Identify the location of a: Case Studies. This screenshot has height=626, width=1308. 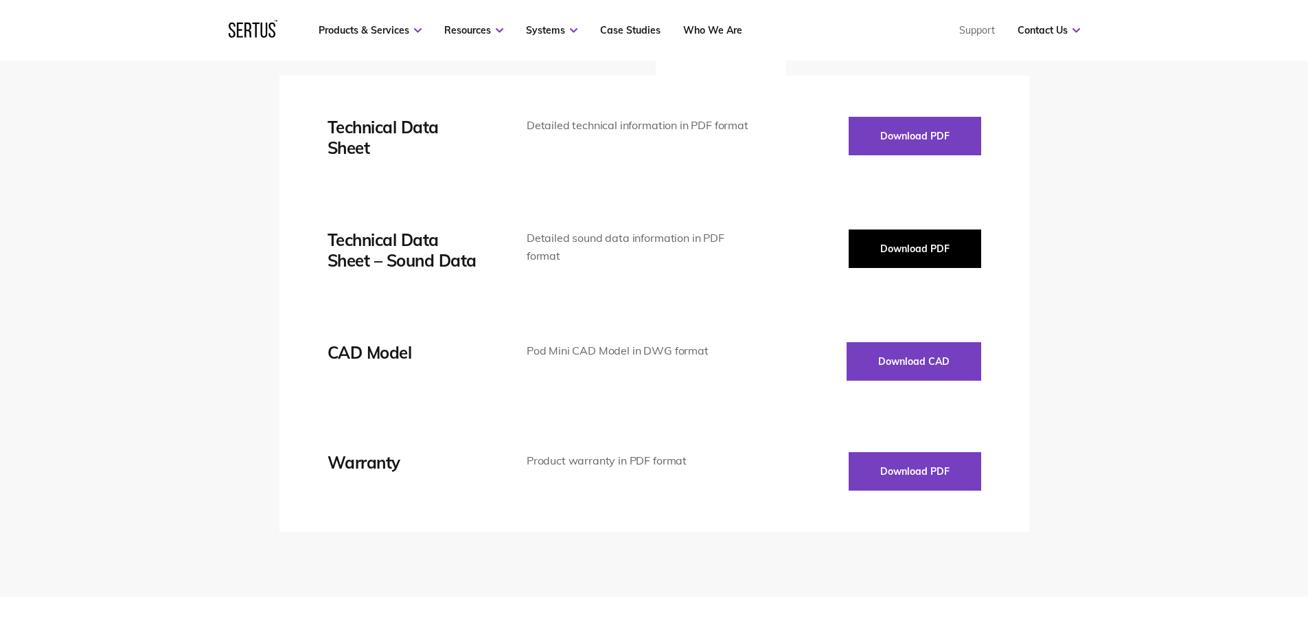
(630, 30).